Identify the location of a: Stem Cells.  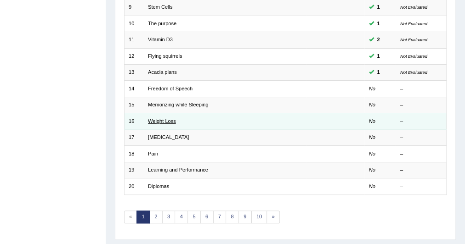
(160, 7).